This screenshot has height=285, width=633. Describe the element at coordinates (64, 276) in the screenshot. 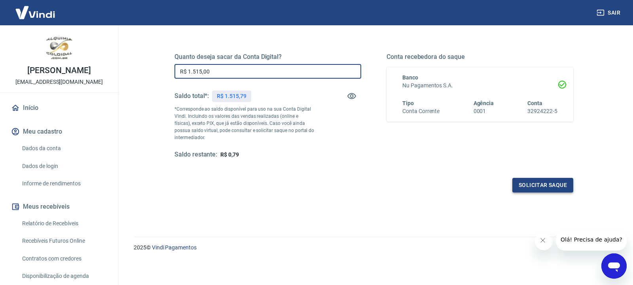

I see `a: Disponibilização de agenda` at that location.